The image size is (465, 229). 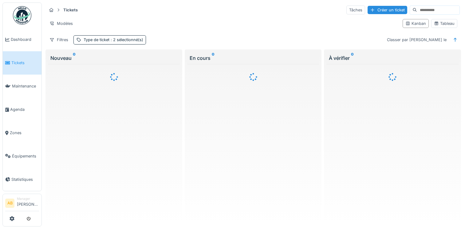 What do you see at coordinates (22, 110) in the screenshot?
I see `a: Agenda` at bounding box center [22, 110].